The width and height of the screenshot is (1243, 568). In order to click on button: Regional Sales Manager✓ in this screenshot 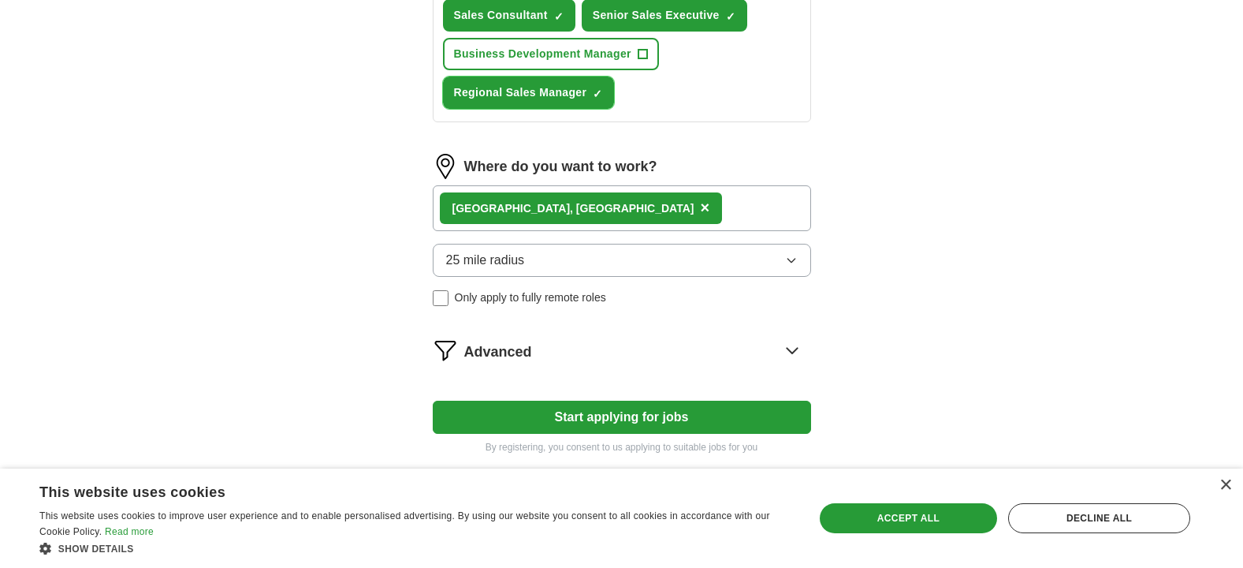, I will do `click(529, 92)`.